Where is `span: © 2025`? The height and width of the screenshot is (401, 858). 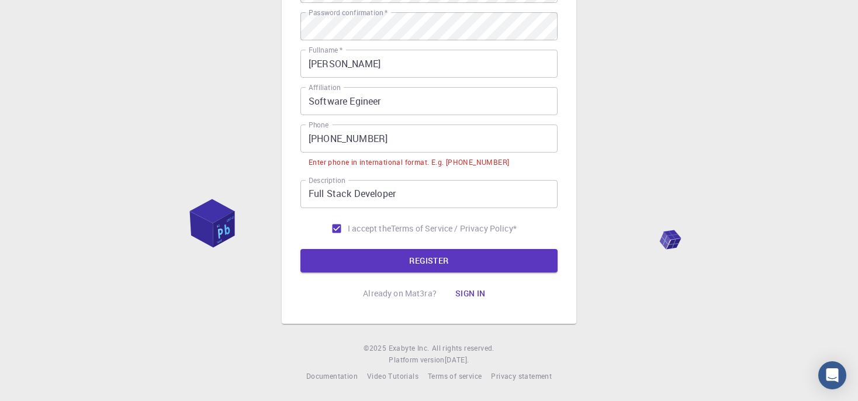 span: © 2025 is located at coordinates (376, 348).